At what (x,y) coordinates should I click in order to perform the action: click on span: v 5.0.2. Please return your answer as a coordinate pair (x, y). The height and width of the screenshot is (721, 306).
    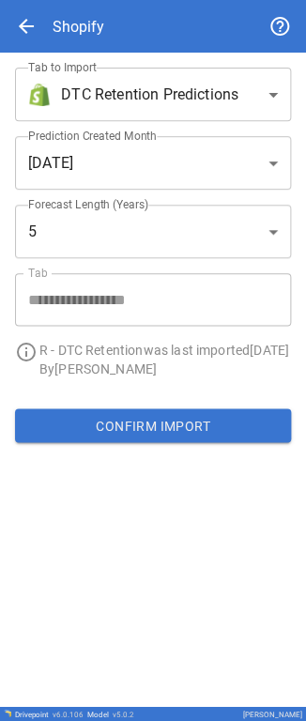
    Looking at the image, I should click on (123, 713).